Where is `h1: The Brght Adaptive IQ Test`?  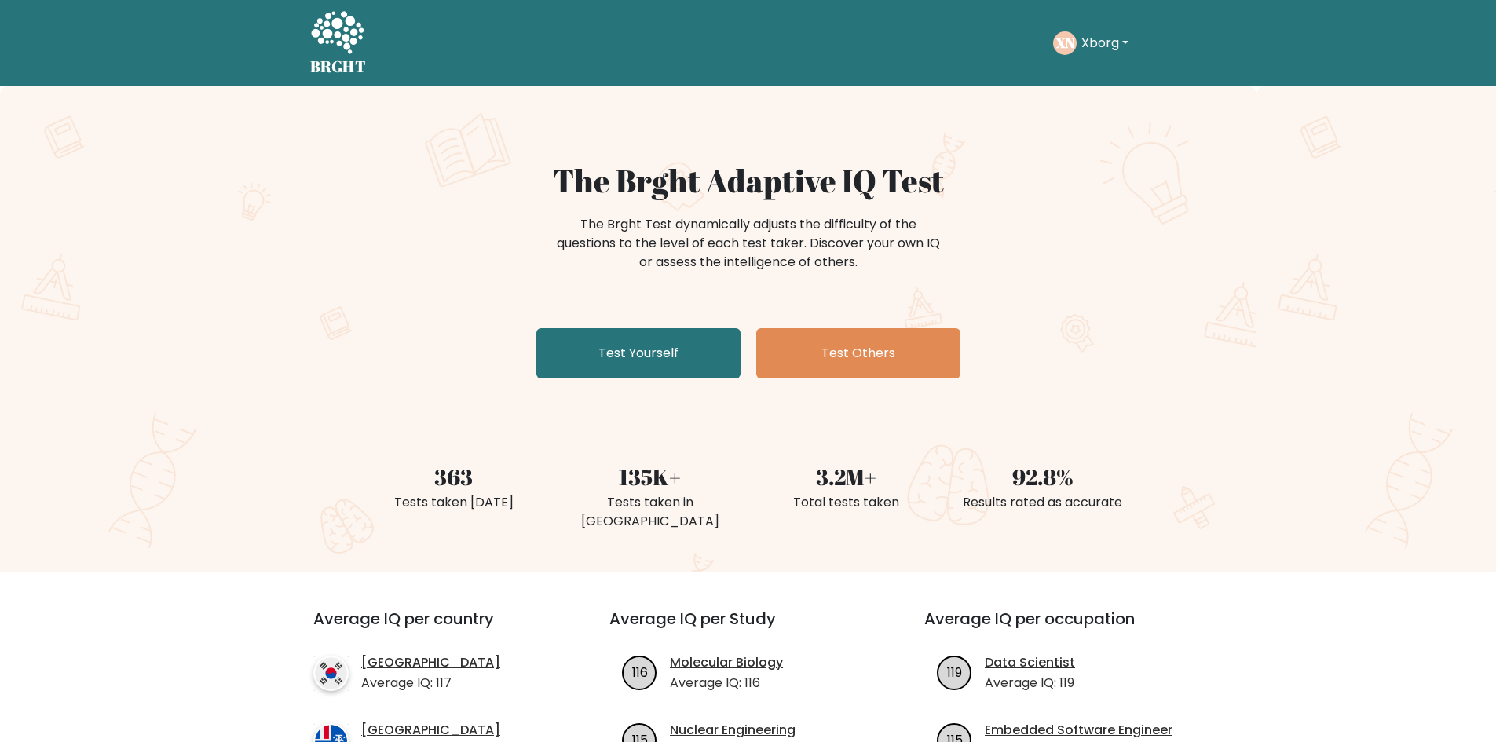
h1: The Brght Adaptive IQ Test is located at coordinates (748, 181).